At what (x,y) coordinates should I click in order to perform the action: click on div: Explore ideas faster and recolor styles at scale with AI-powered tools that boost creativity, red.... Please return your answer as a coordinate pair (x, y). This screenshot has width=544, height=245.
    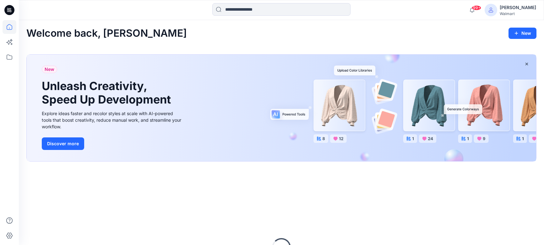
    Looking at the image, I should click on (113, 120).